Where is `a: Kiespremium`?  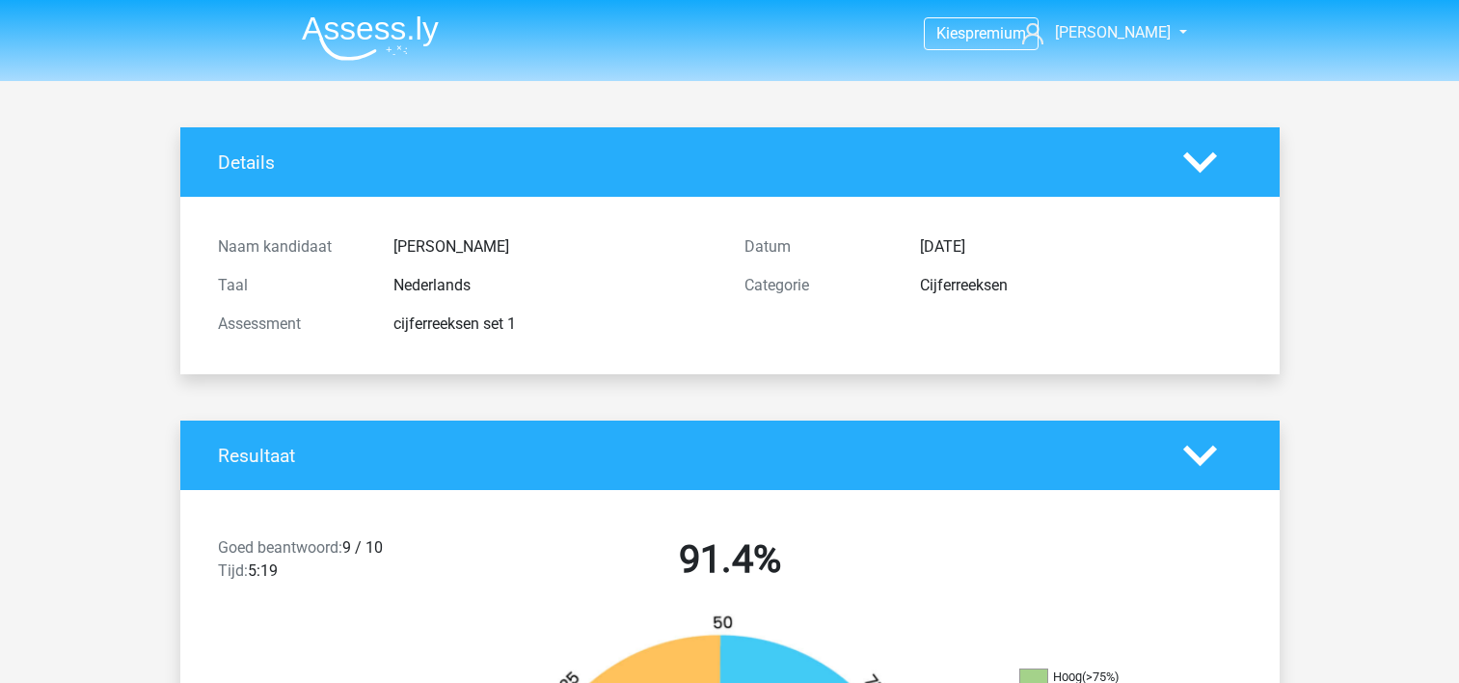 a: Kiespremium is located at coordinates (981, 33).